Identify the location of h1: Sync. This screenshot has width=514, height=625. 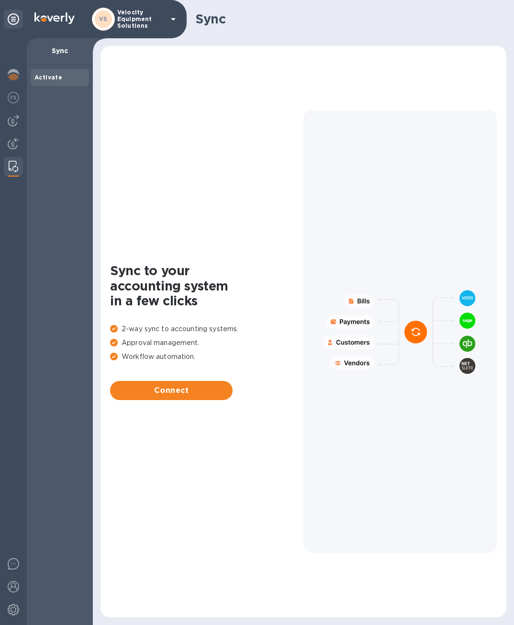
(347, 19).